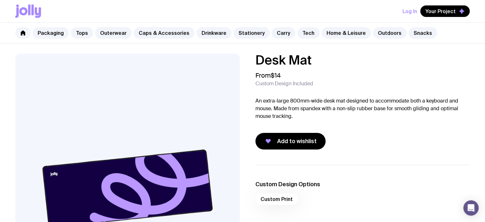 This screenshot has height=222, width=485. I want to click on span: From, so click(268, 75).